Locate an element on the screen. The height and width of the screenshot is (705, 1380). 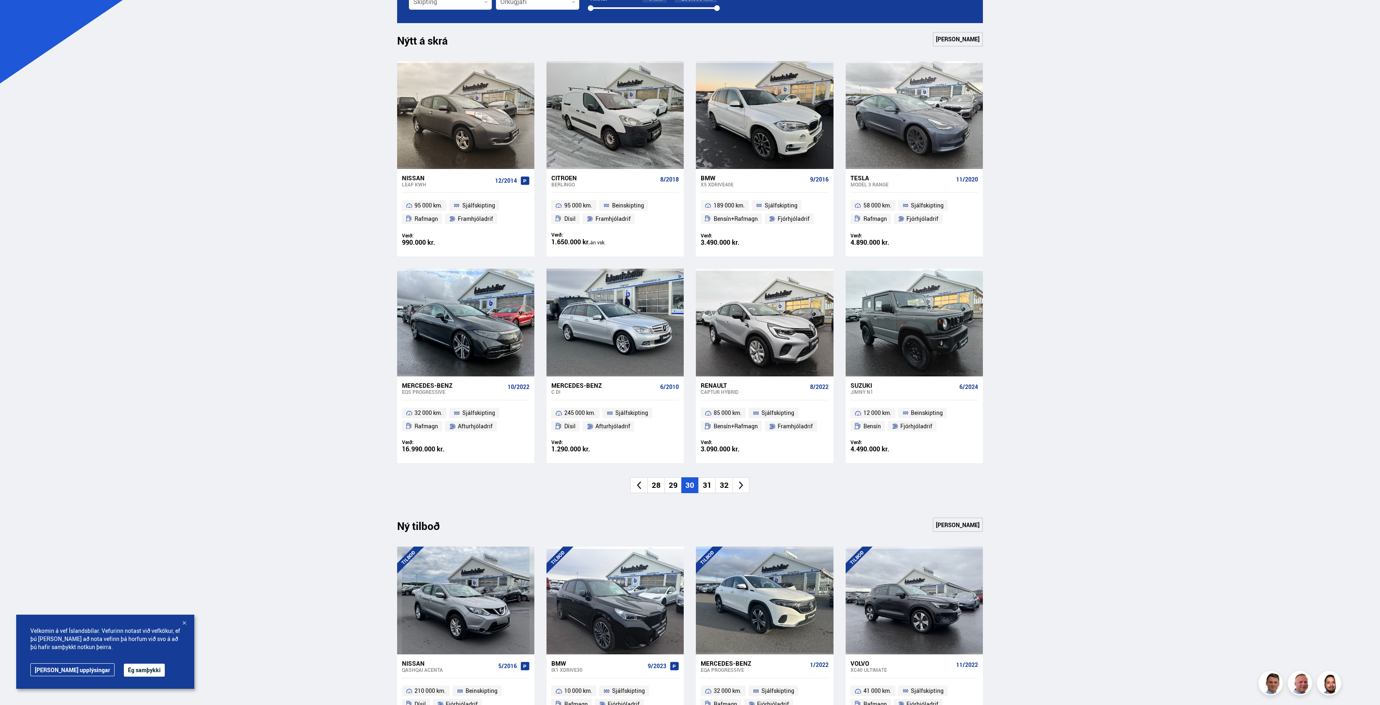
div: Captur HYBRID is located at coordinates (754, 392).